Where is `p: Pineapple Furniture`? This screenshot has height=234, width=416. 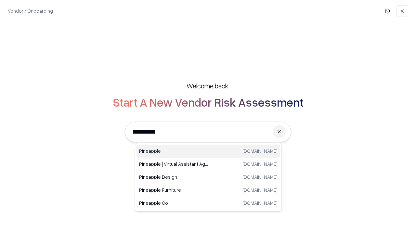
p: Pineapple Furniture is located at coordinates (173, 190).